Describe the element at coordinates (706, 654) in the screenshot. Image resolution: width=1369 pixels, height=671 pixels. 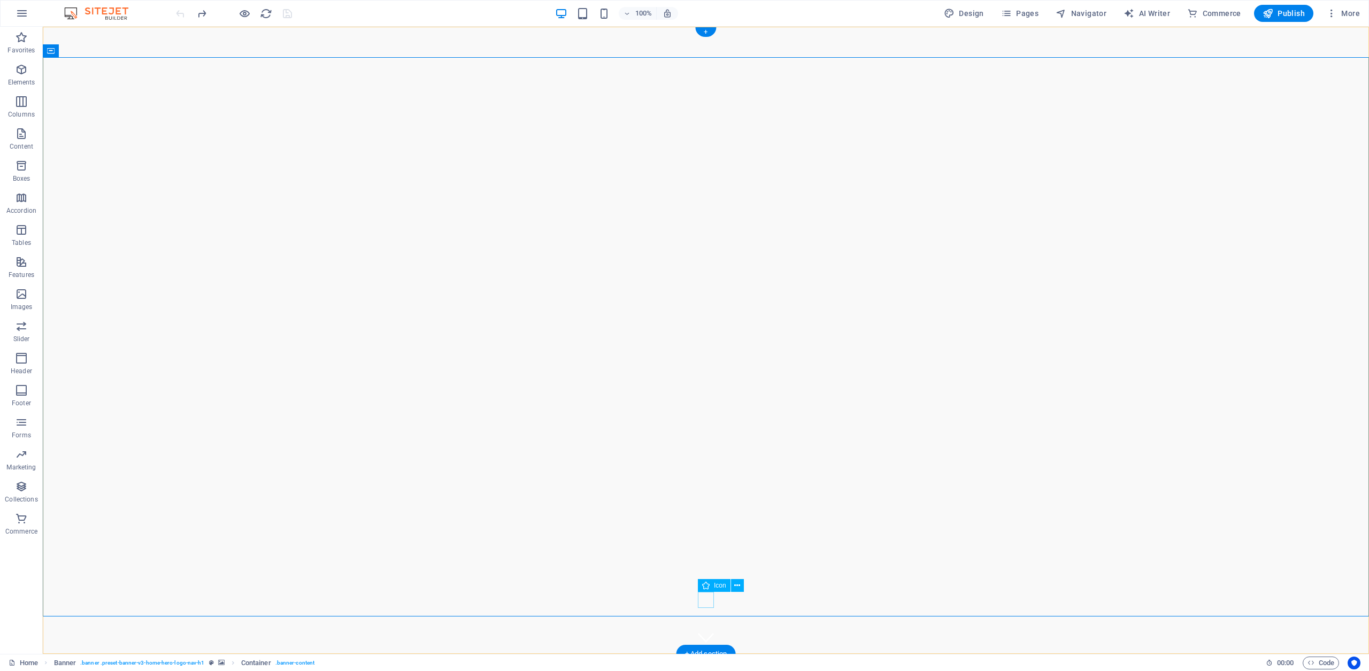
I see `div: + Add section` at that location.